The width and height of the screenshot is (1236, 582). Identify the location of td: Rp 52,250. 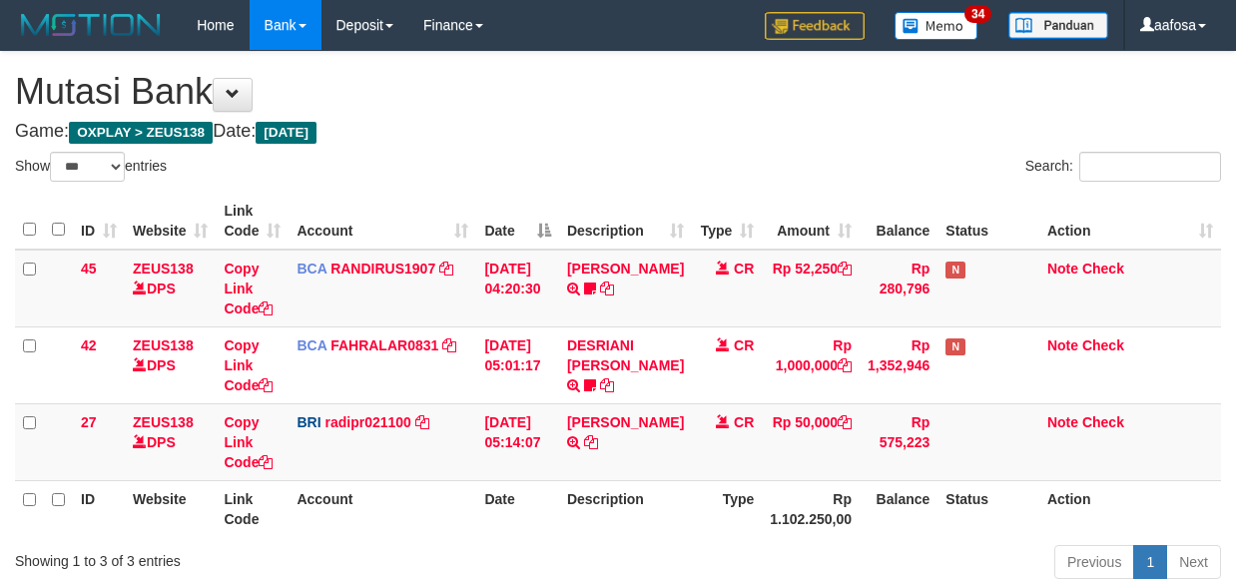
(810, 288).